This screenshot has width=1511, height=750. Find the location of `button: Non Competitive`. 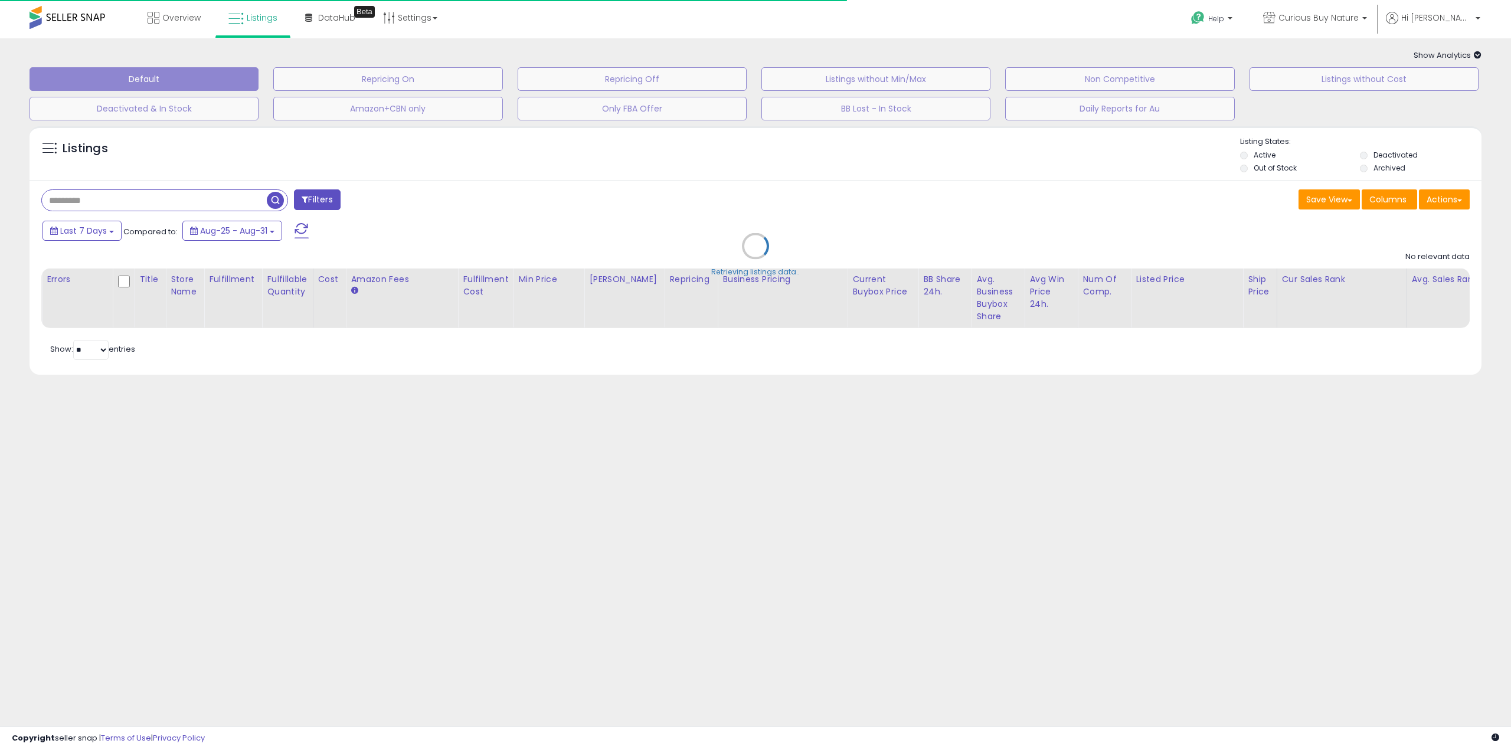

button: Non Competitive is located at coordinates (1119, 79).